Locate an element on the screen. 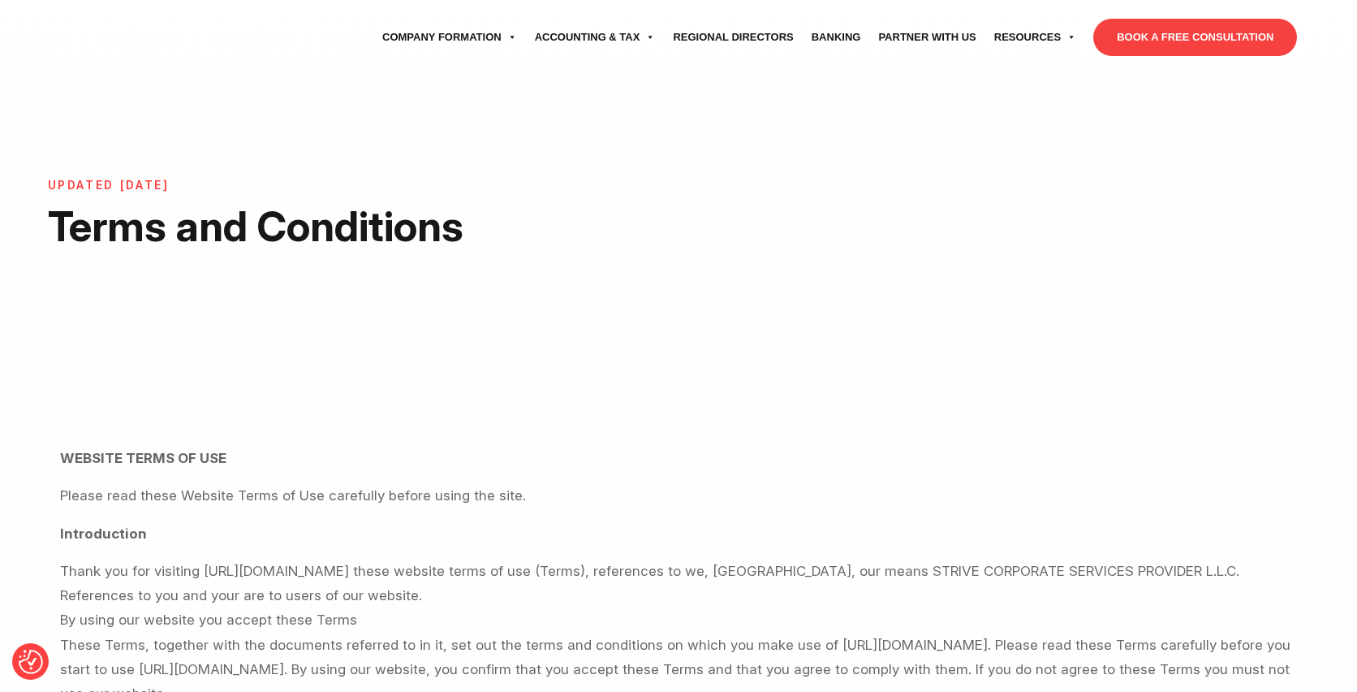  strong: Introduction is located at coordinates (103, 533).